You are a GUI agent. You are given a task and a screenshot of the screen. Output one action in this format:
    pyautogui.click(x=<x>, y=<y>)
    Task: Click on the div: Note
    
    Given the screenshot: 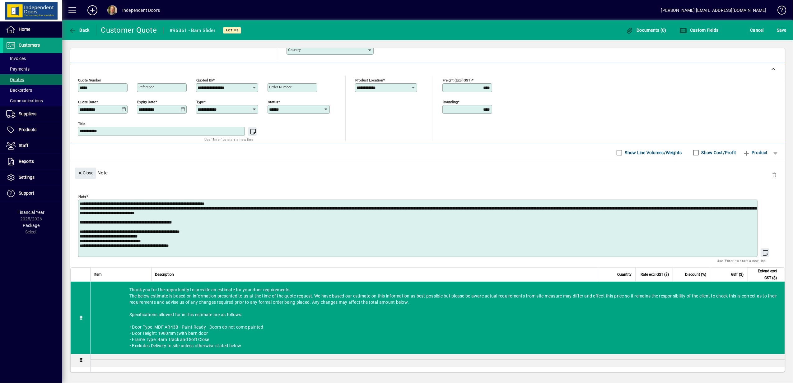 What is the action you would take?
    pyautogui.click(x=427, y=173)
    